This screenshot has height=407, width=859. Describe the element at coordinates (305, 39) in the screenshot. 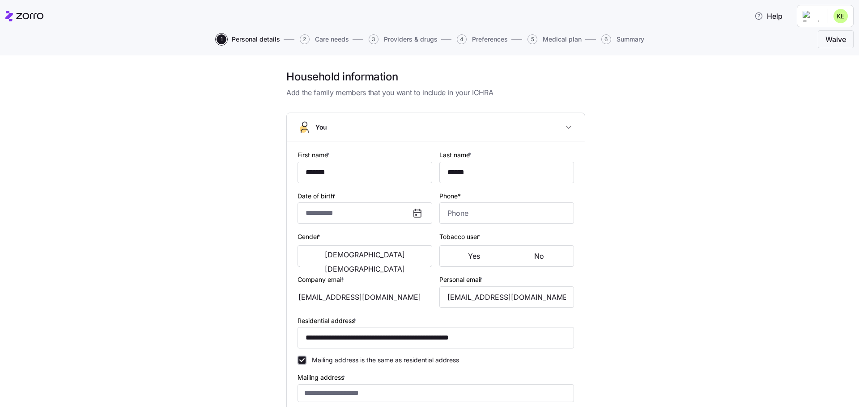

I see `span: 2` at that location.